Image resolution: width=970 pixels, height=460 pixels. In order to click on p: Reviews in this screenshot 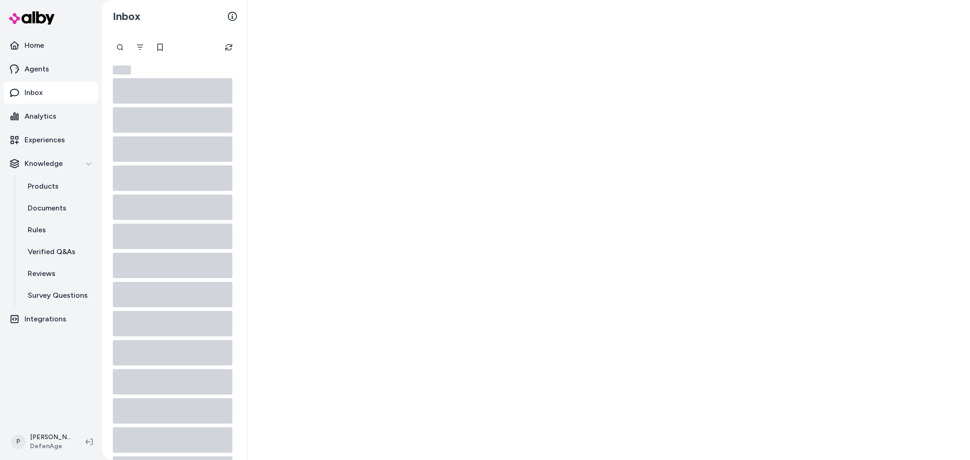, I will do `click(41, 274)`.